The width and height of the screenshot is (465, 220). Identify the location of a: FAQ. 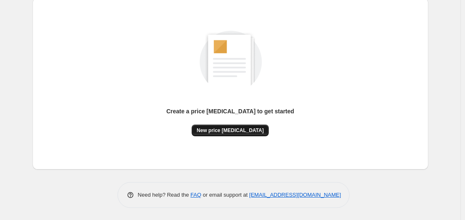
(196, 195).